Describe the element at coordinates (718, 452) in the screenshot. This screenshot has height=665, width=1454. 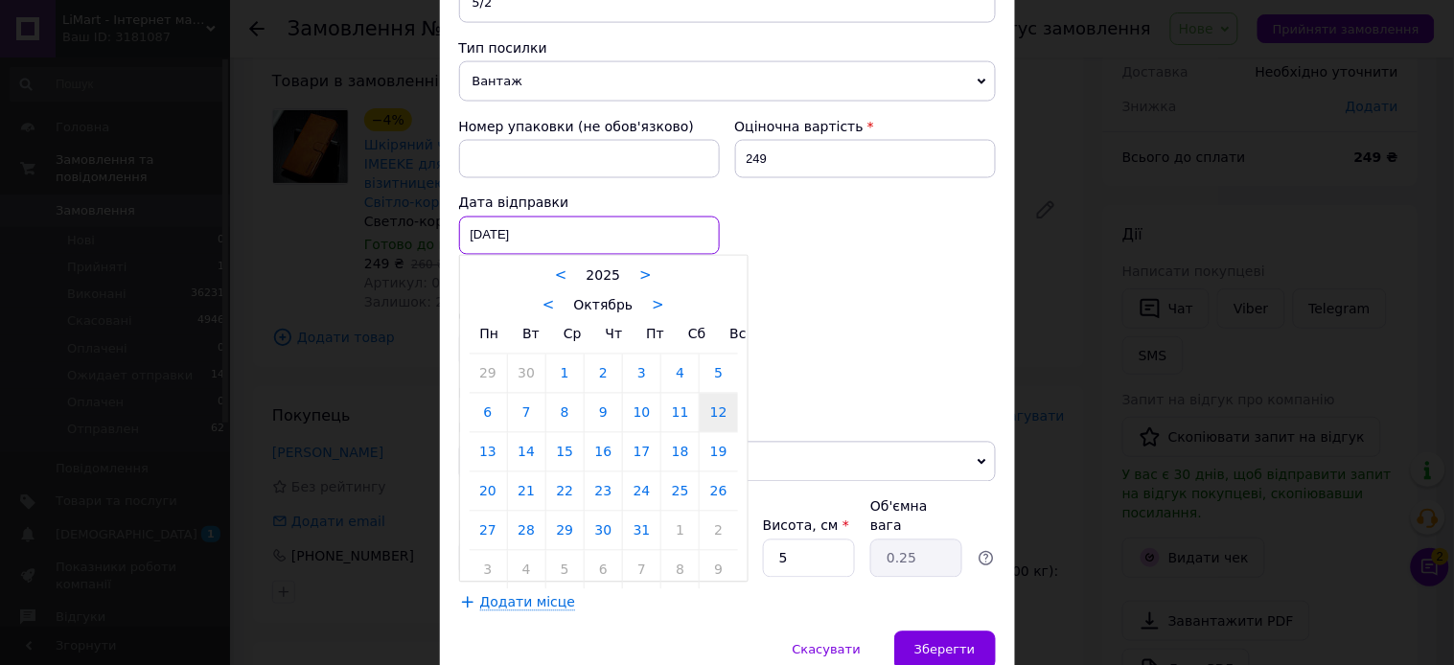
I see `a: 19` at that location.